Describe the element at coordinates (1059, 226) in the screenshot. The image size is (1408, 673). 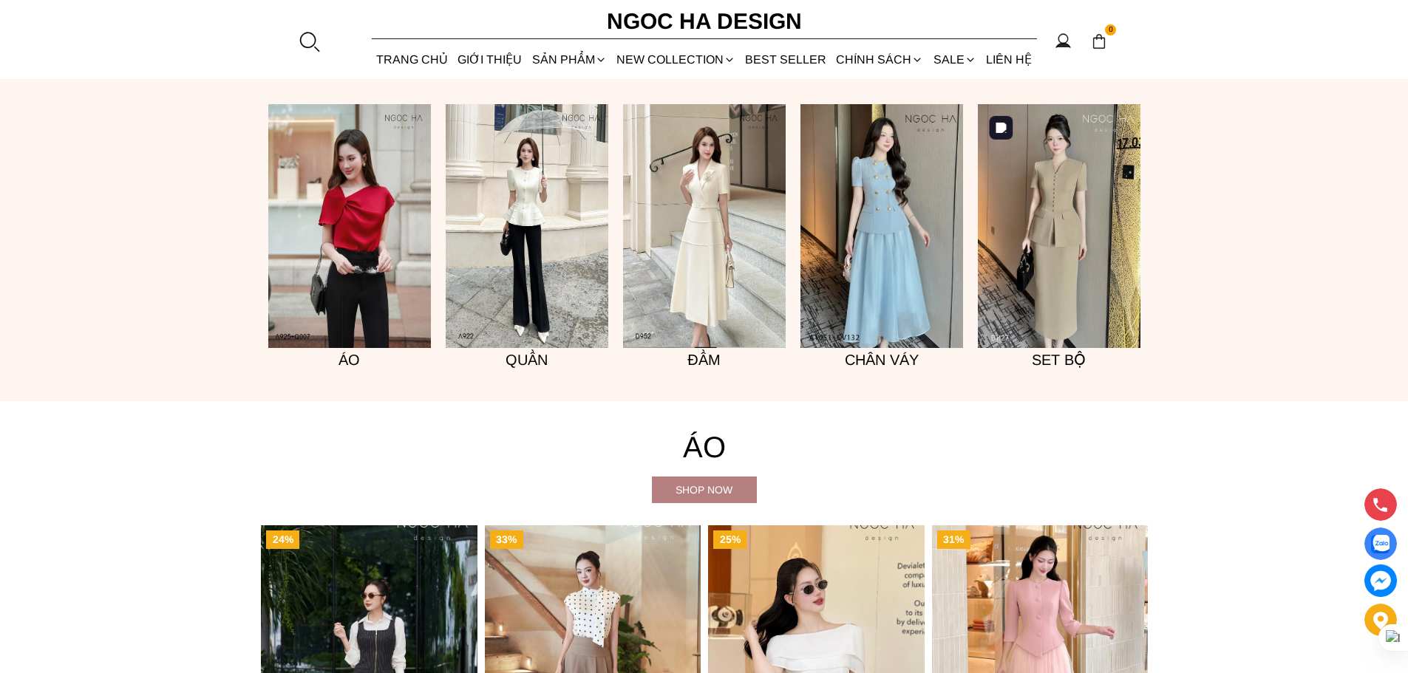
I see `img: 3(15)` at that location.